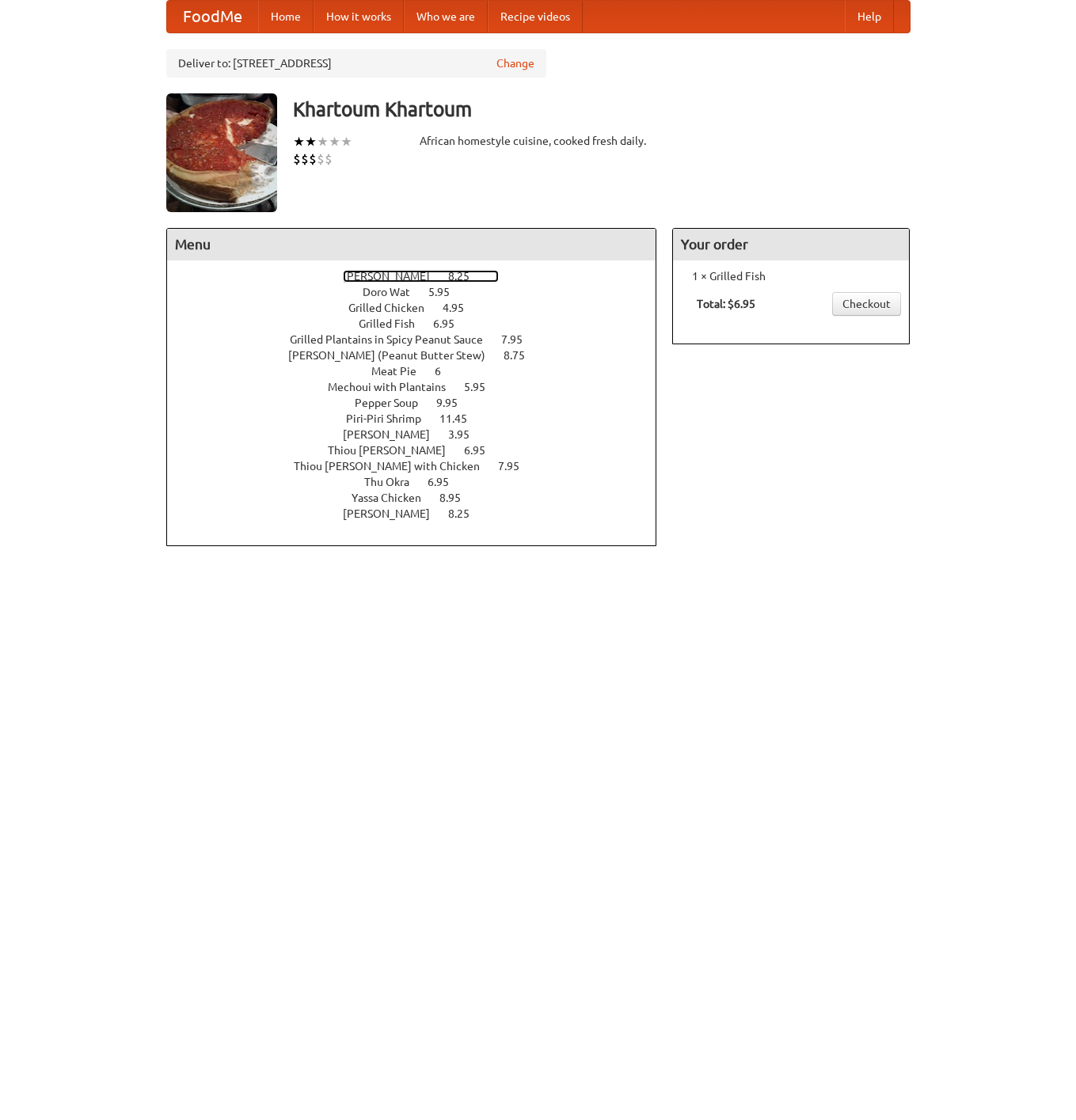  I want to click on h4: Your order, so click(791, 244).